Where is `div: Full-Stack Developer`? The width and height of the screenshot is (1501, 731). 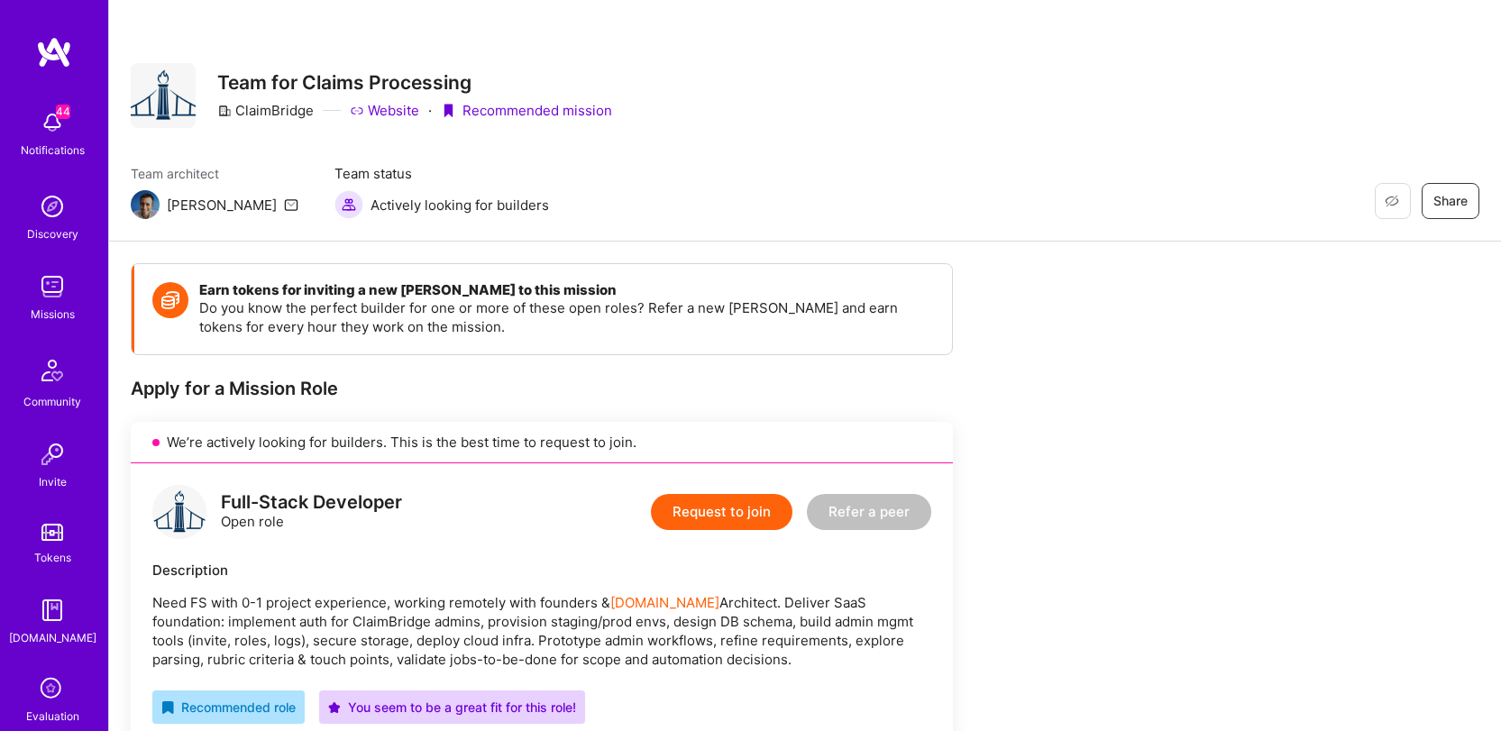
div: Full-Stack Developer is located at coordinates (311, 502).